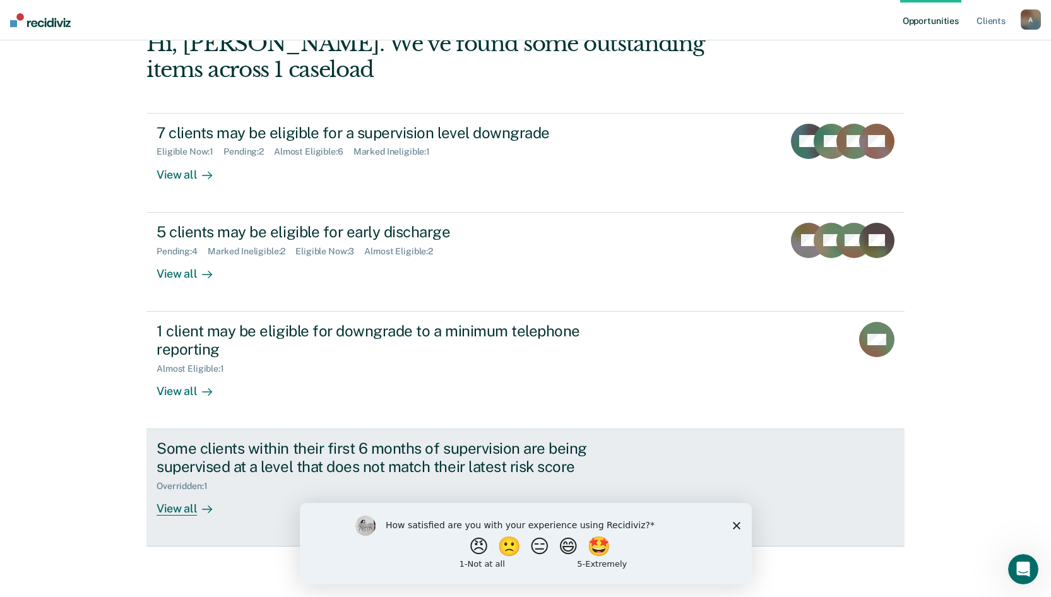 This screenshot has width=1051, height=597. What do you see at coordinates (314, 152) in the screenshot?
I see `div: Almost Eligible : 6` at bounding box center [314, 152].